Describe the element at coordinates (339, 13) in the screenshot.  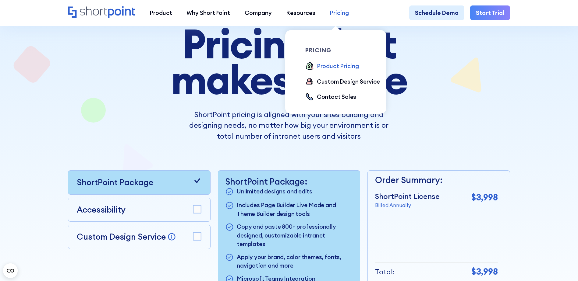
I see `div: Pricing` at that location.